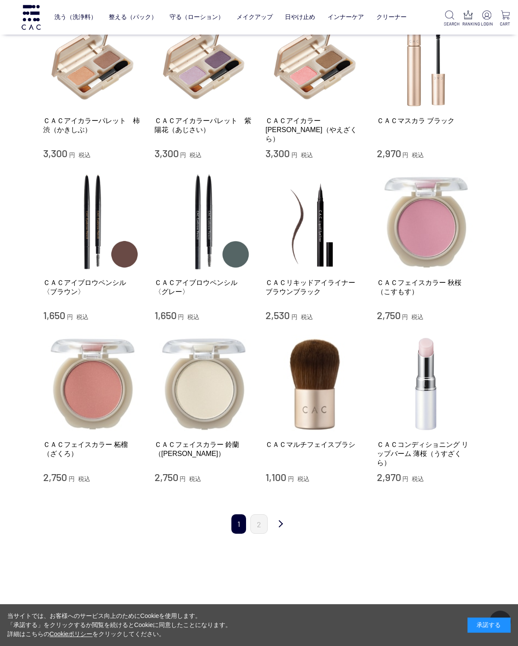  What do you see at coordinates (315, 60) in the screenshot?
I see `a: ＣＡＣアイカラーパレット 八重桜（やえざくら）` at bounding box center [315, 60].